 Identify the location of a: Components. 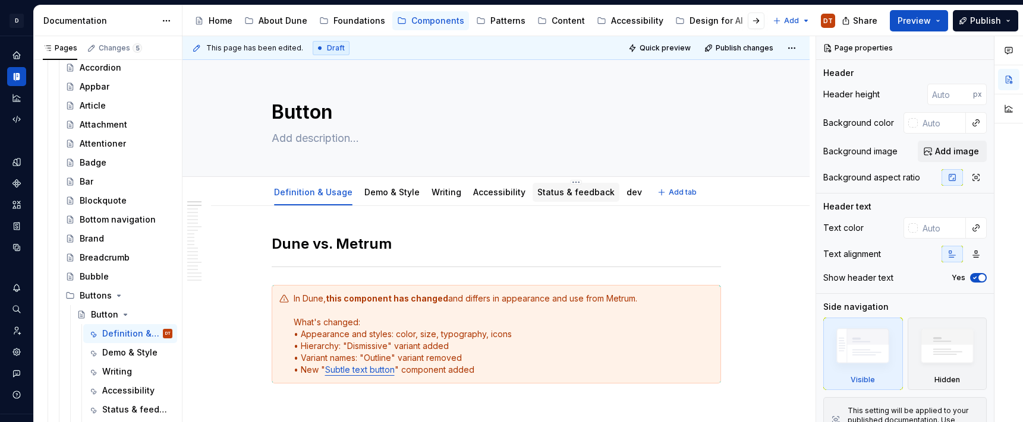
(430, 21).